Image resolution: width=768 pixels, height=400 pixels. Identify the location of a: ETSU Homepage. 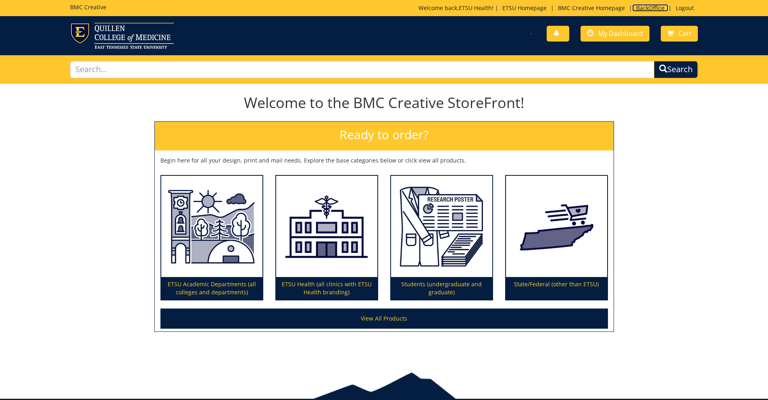
(525, 8).